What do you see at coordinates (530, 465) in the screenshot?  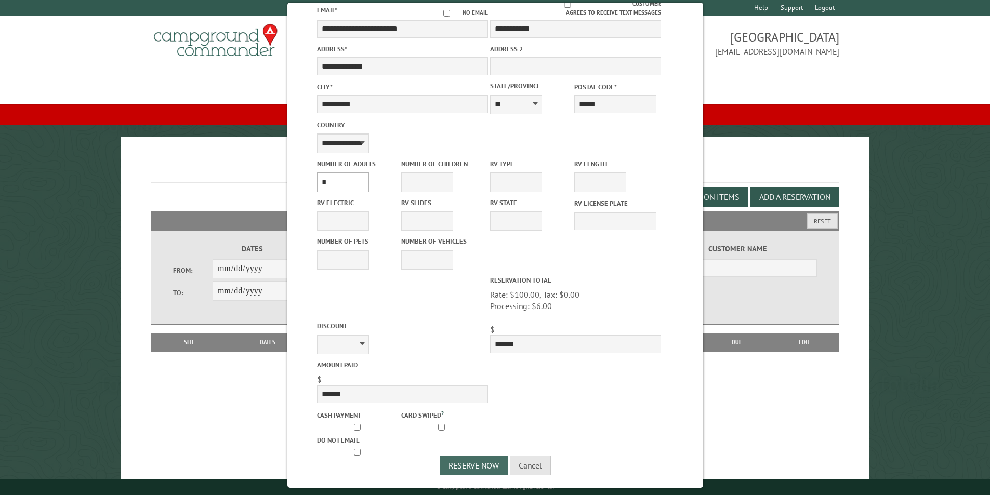 I see `button: Cancel` at bounding box center [530, 465].